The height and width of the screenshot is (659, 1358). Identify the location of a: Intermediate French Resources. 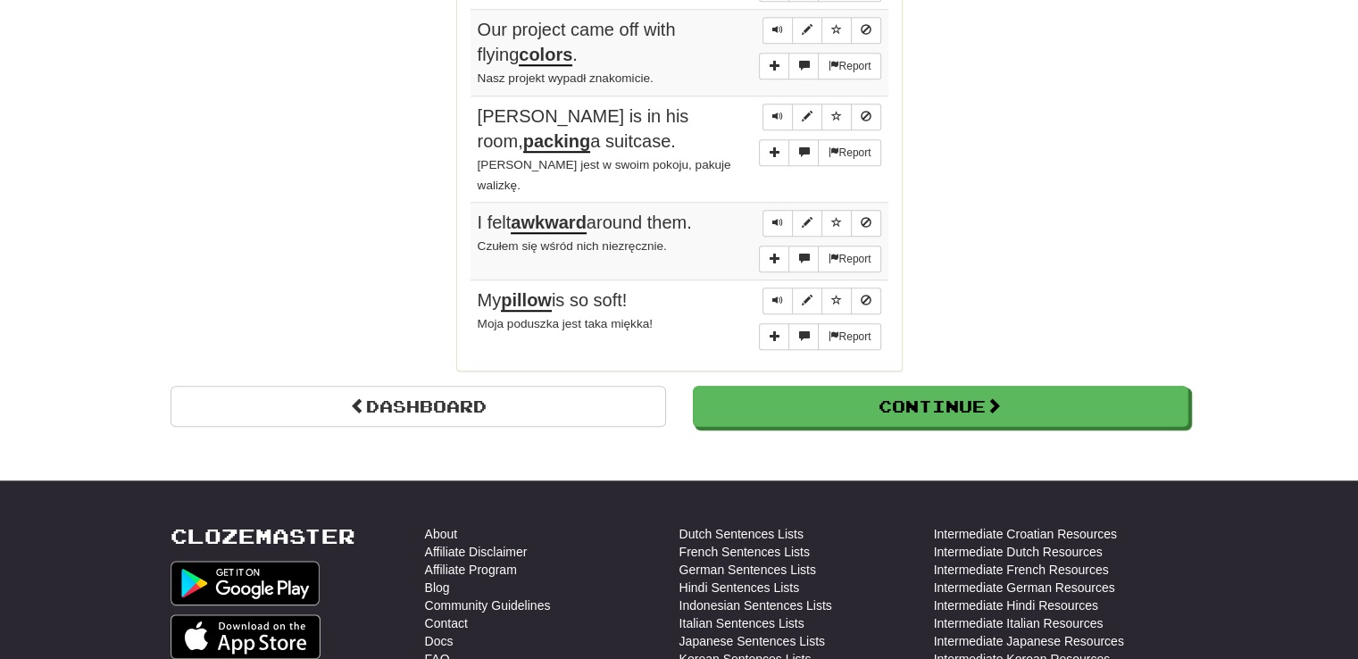
(1022, 570).